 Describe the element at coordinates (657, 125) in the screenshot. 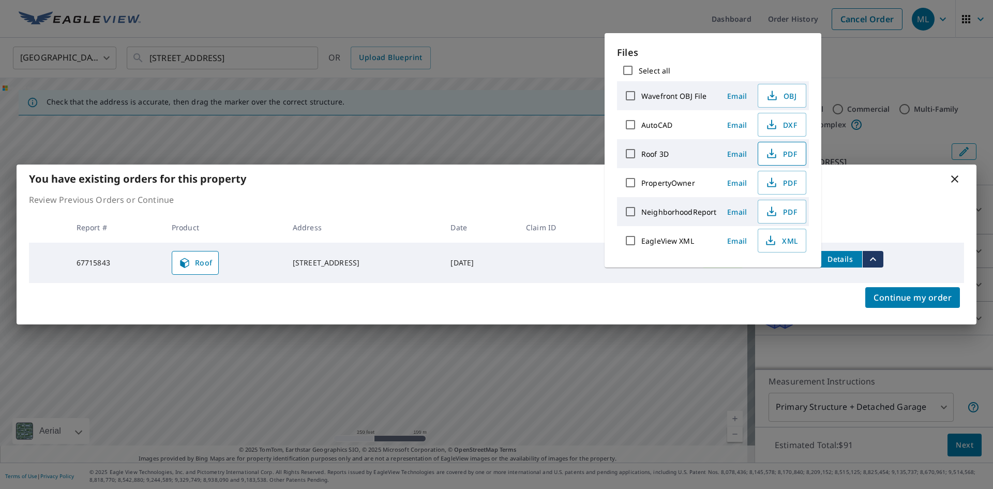

I see `label: AutoCAD` at that location.